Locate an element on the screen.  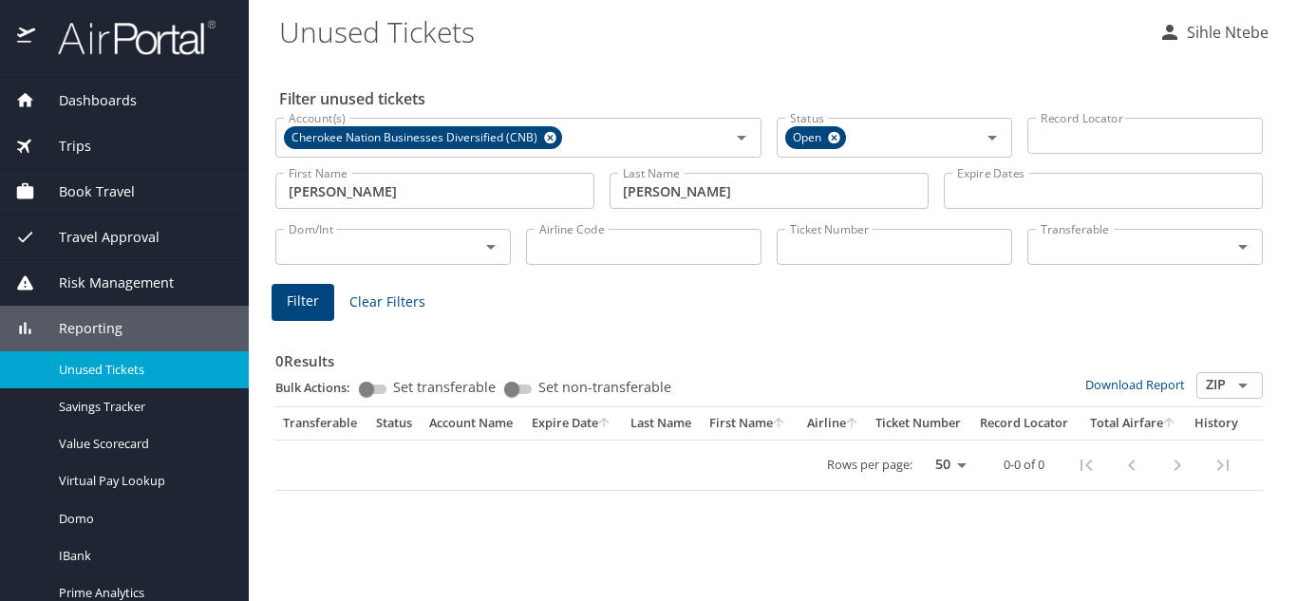
select: rows per page is located at coordinates (947, 465).